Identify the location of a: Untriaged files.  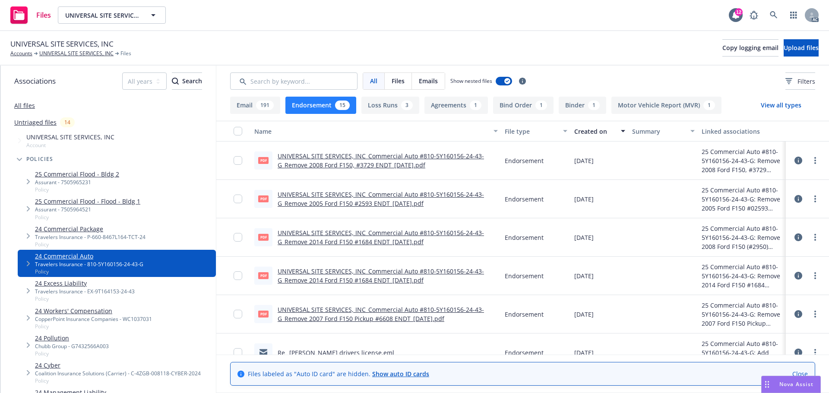
(35, 122).